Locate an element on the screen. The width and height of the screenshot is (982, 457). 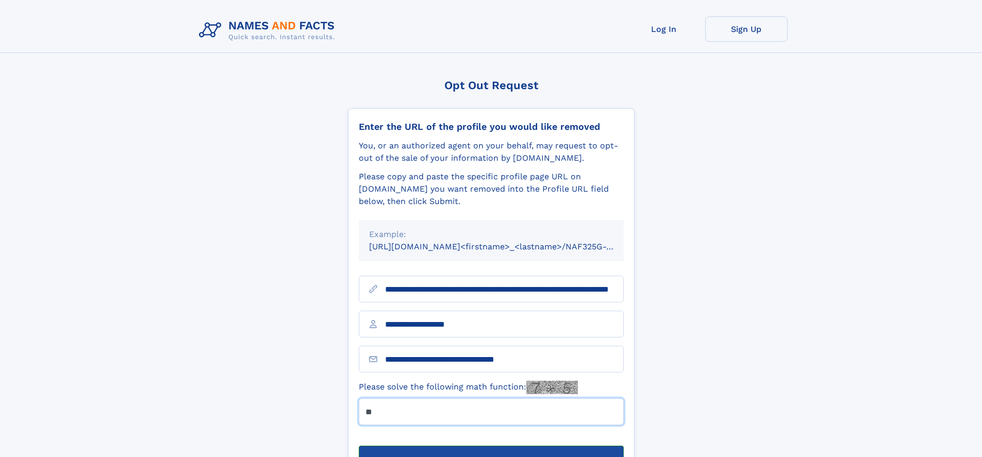
div: Example: is located at coordinates (491, 235).